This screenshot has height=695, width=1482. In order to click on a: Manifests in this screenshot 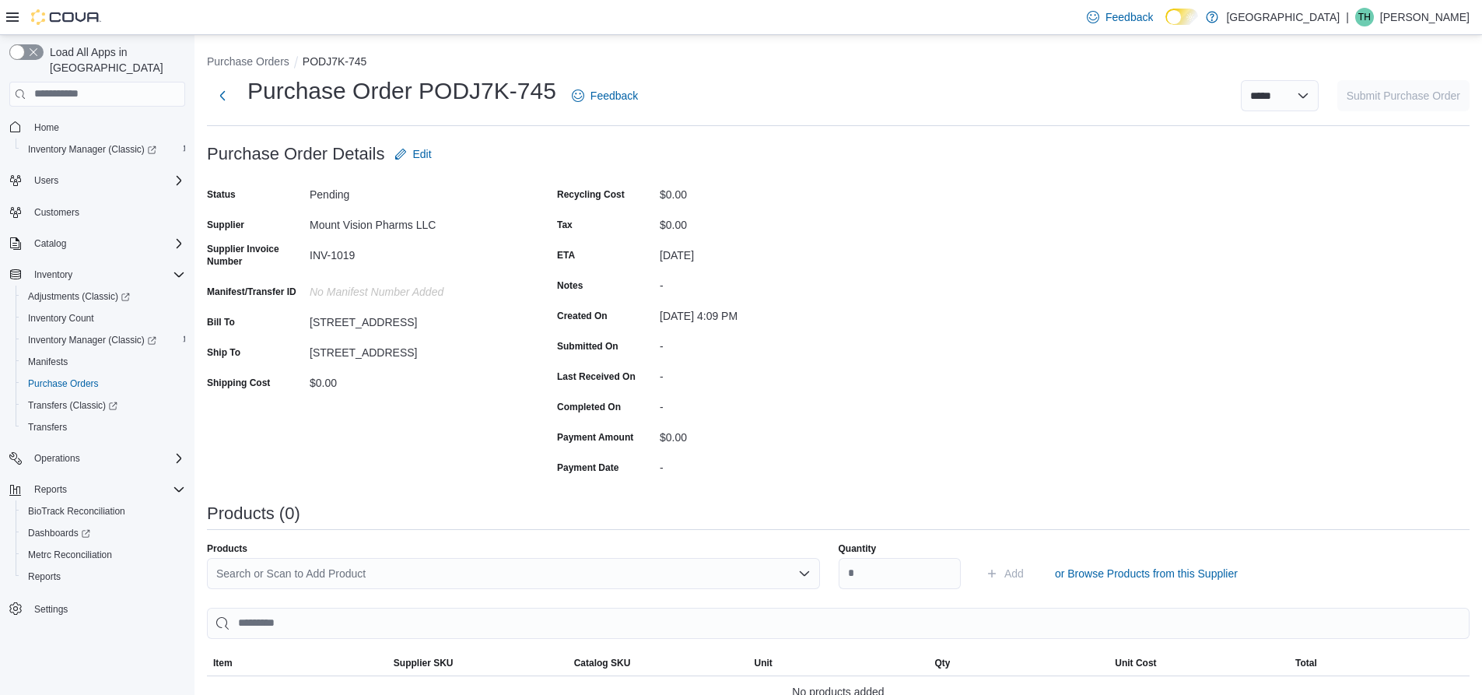, I will do `click(47, 362)`.